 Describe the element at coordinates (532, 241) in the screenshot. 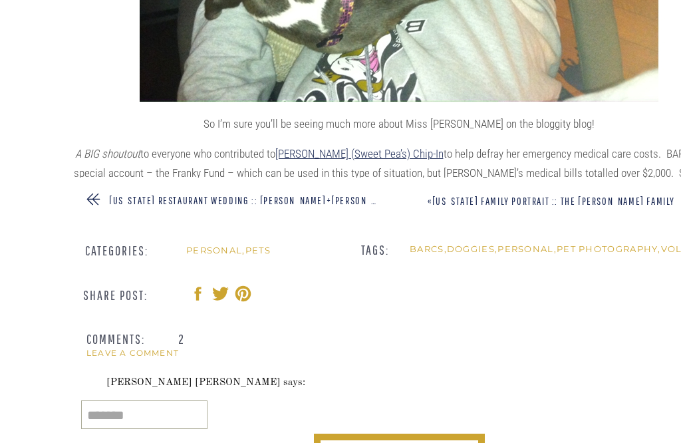

I see `a: Emergency Veterinary Clinic` at that location.